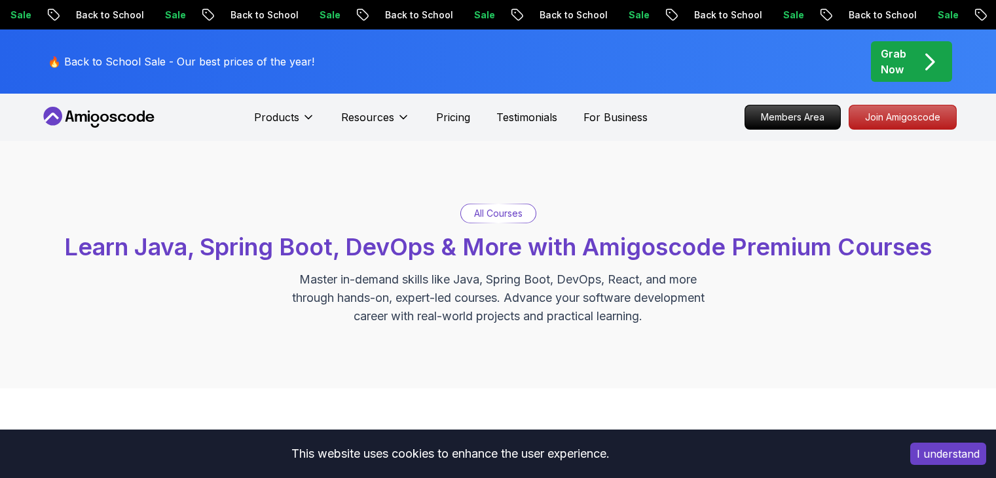  I want to click on span: Learn Java, Spring Boot, DevOps & More with Amigoscode Premium Courses, so click(498, 247).